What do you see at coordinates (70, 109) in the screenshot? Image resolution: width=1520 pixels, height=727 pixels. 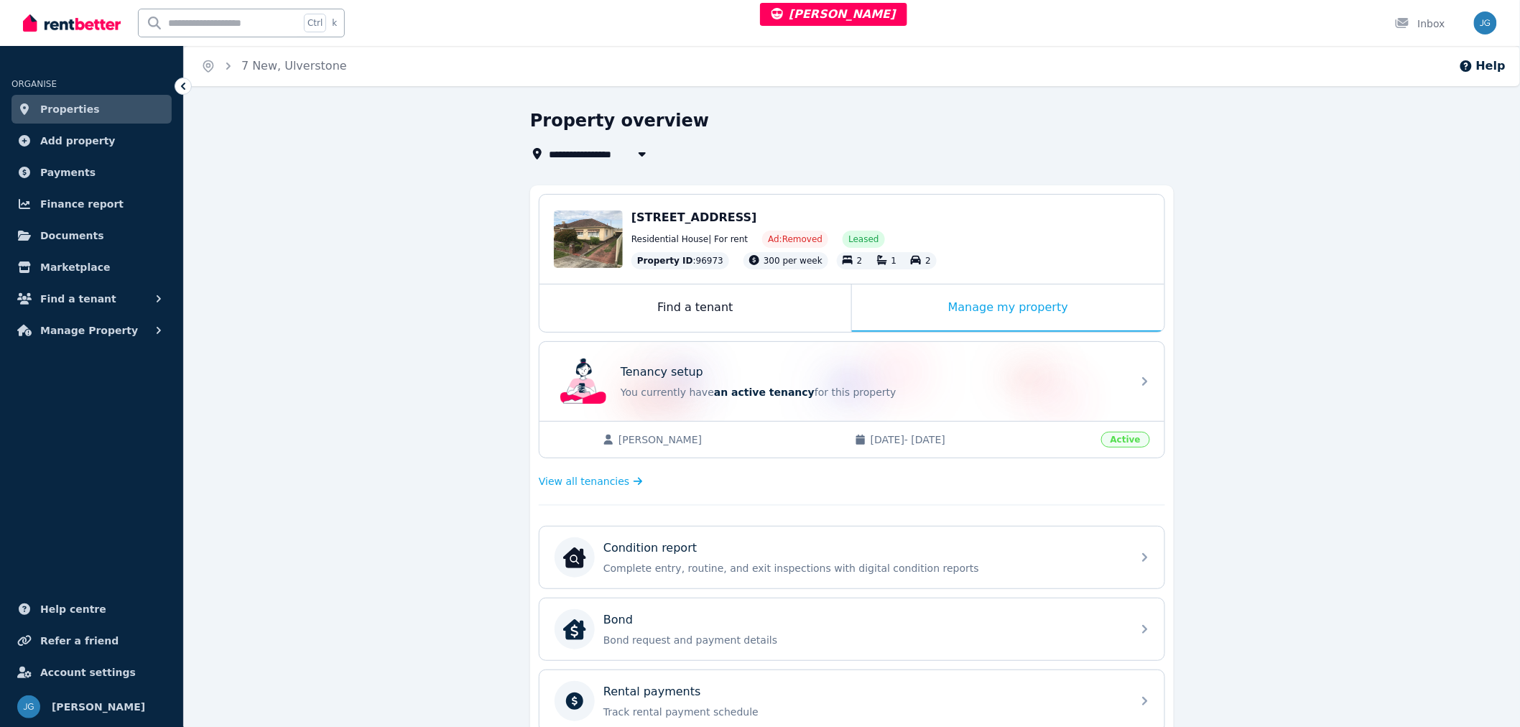 I see `span: Properties` at bounding box center [70, 109].